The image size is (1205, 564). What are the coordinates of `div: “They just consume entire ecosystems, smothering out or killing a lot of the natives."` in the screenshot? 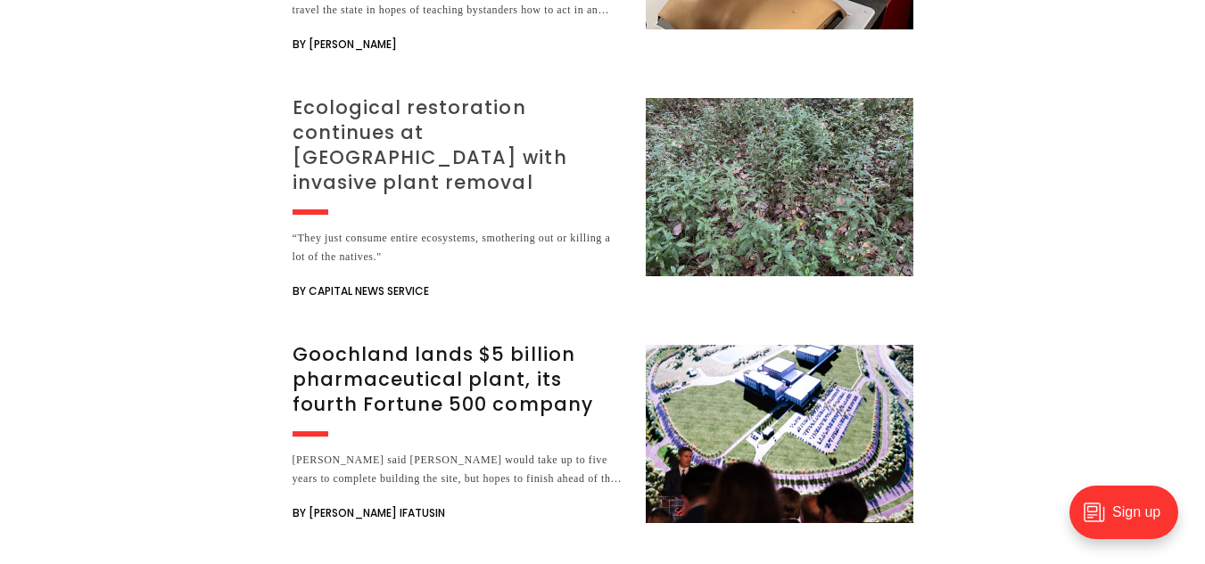 It's located at (458, 248).